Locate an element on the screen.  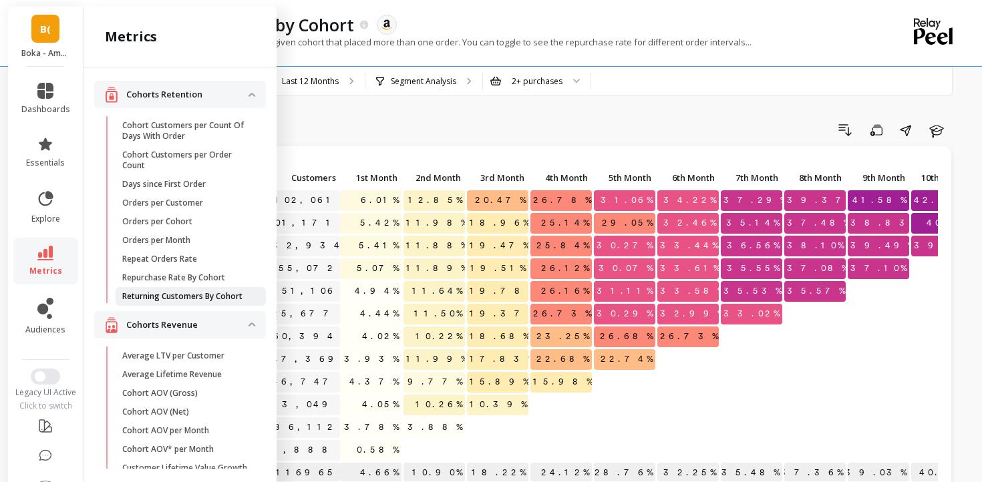
span: 26.12% is located at coordinates (565, 268).